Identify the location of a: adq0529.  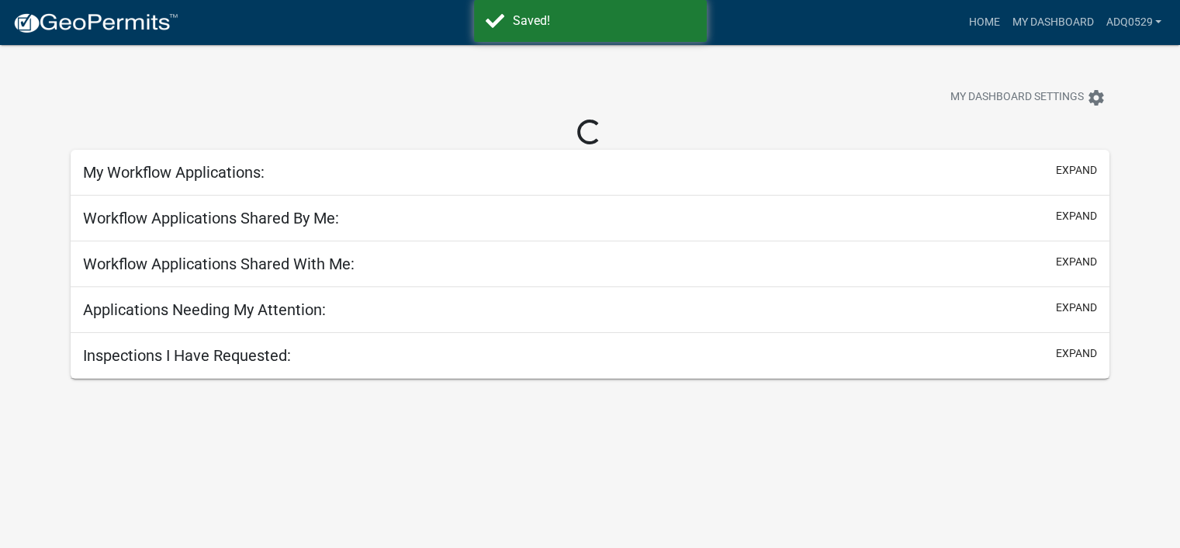
(1134, 23).